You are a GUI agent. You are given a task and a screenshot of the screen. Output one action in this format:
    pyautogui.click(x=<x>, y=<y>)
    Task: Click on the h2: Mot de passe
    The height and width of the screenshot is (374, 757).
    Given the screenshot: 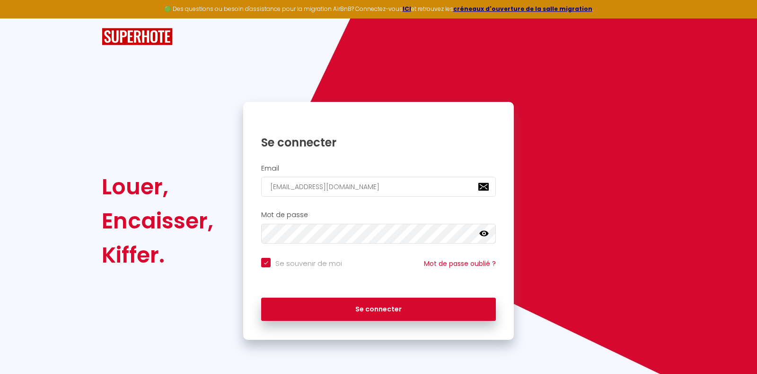 What is the action you would take?
    pyautogui.click(x=379, y=214)
    